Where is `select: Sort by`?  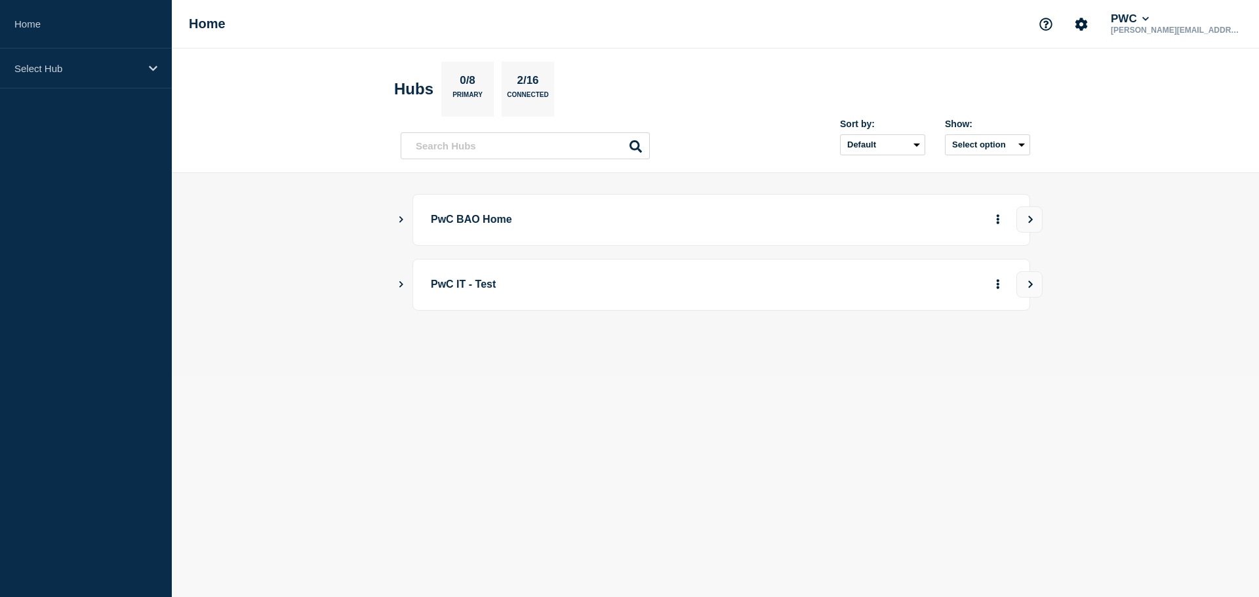 select: Sort by is located at coordinates (882, 145).